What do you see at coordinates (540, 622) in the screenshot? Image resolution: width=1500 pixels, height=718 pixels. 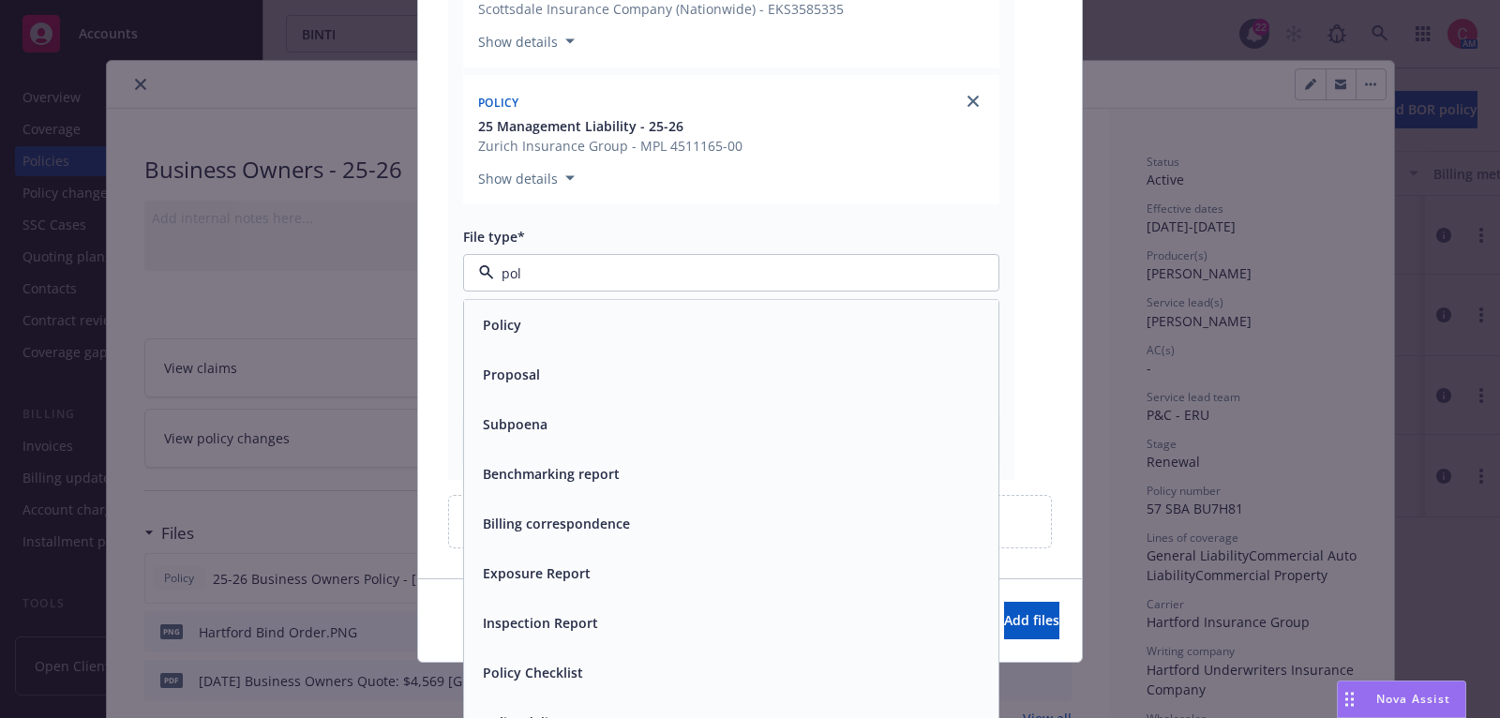 I see `button: Inspection Report` at bounding box center [540, 622].